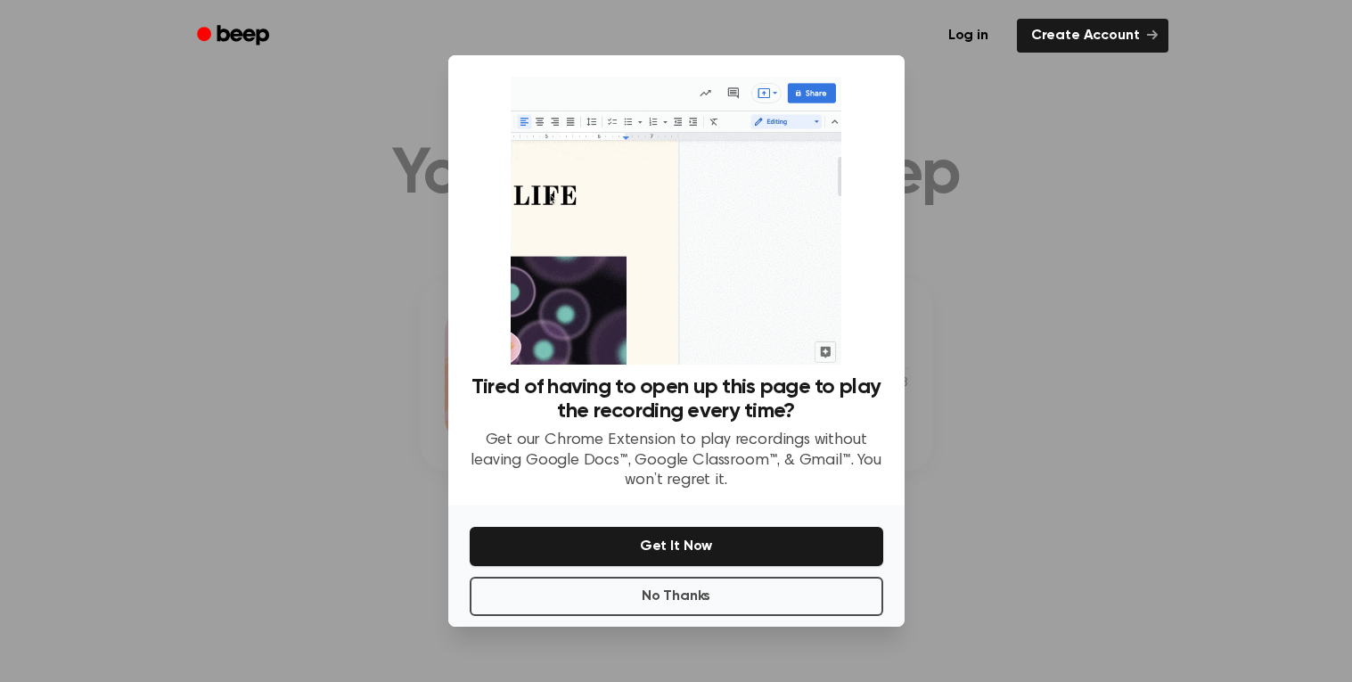  I want to click on a: Log in, so click(968, 36).